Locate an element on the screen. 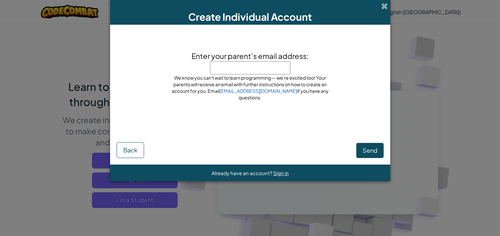  span: Send is located at coordinates (370, 150).